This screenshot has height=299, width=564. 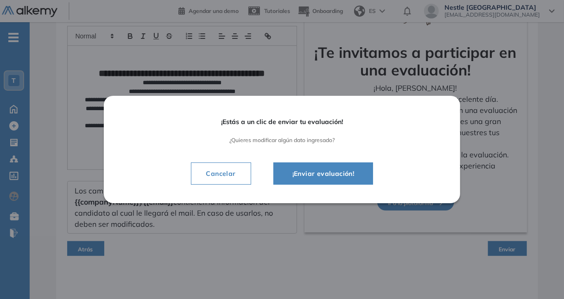 What do you see at coordinates (323, 174) in the screenshot?
I see `span: ¡Enviar evaluación!` at bounding box center [323, 174].